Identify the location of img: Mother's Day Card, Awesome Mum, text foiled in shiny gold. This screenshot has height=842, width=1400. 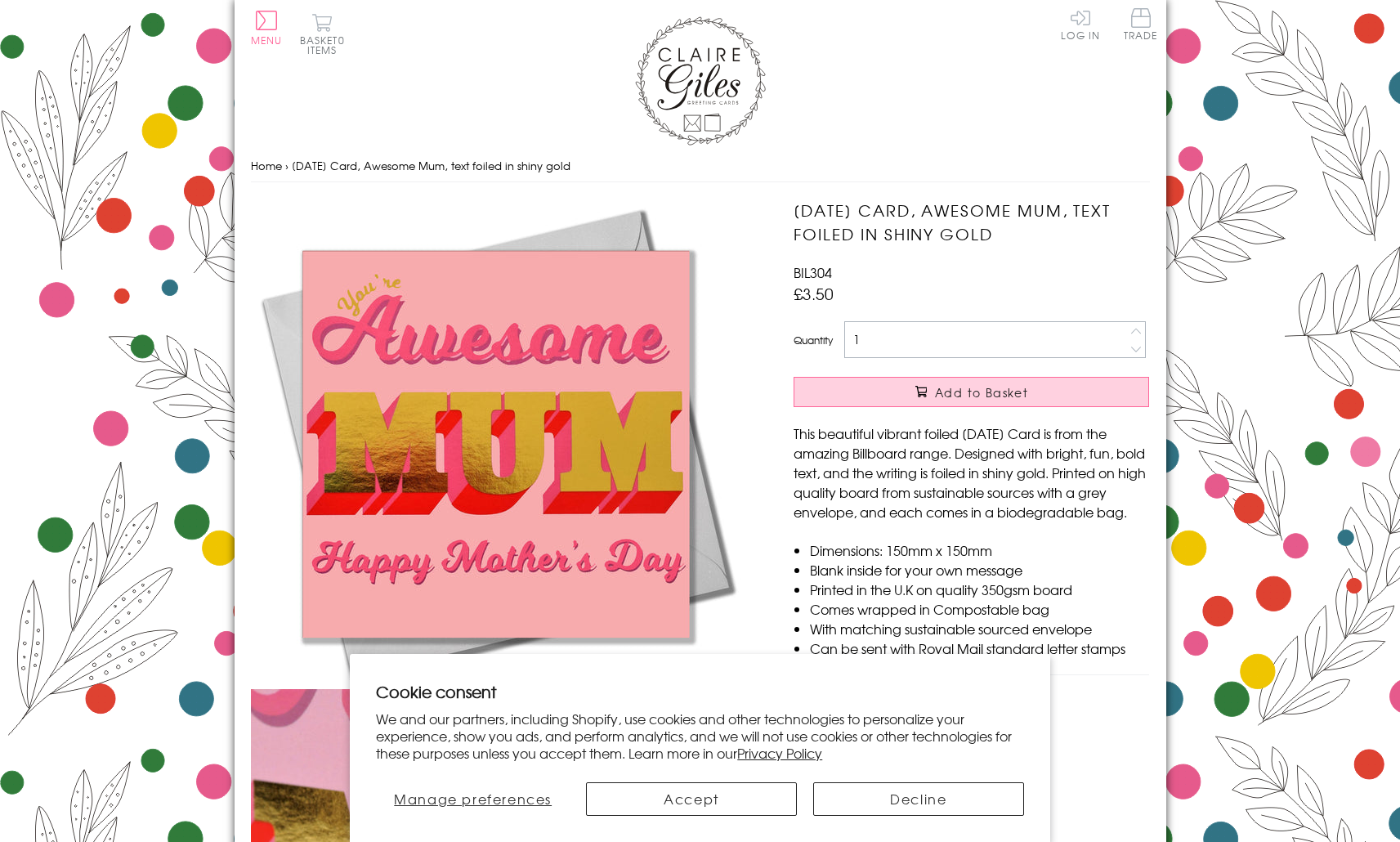
(496, 444).